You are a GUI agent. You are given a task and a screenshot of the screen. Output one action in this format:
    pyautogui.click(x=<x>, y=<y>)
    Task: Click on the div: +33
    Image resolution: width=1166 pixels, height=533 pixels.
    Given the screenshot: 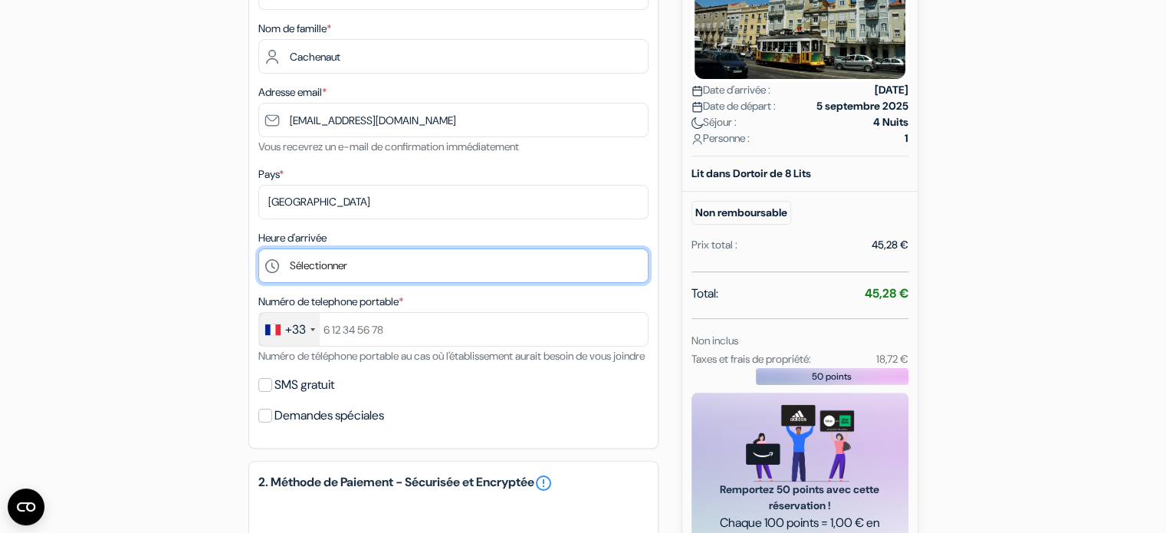 What is the action you would take?
    pyautogui.click(x=295, y=330)
    